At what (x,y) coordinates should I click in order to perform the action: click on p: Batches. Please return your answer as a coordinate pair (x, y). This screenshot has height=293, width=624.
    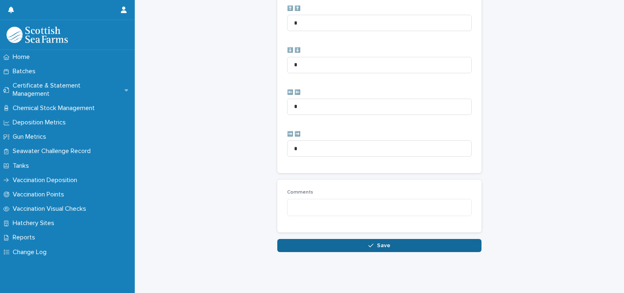
    Looking at the image, I should click on (26, 71).